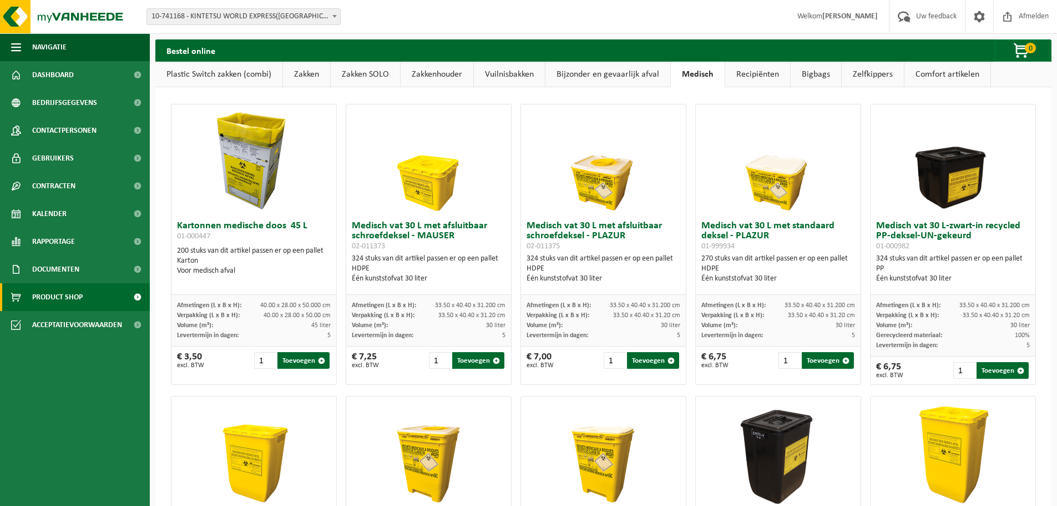 This screenshot has height=506, width=1057. Describe the element at coordinates (54, 186) in the screenshot. I see `span: Contracten` at that location.